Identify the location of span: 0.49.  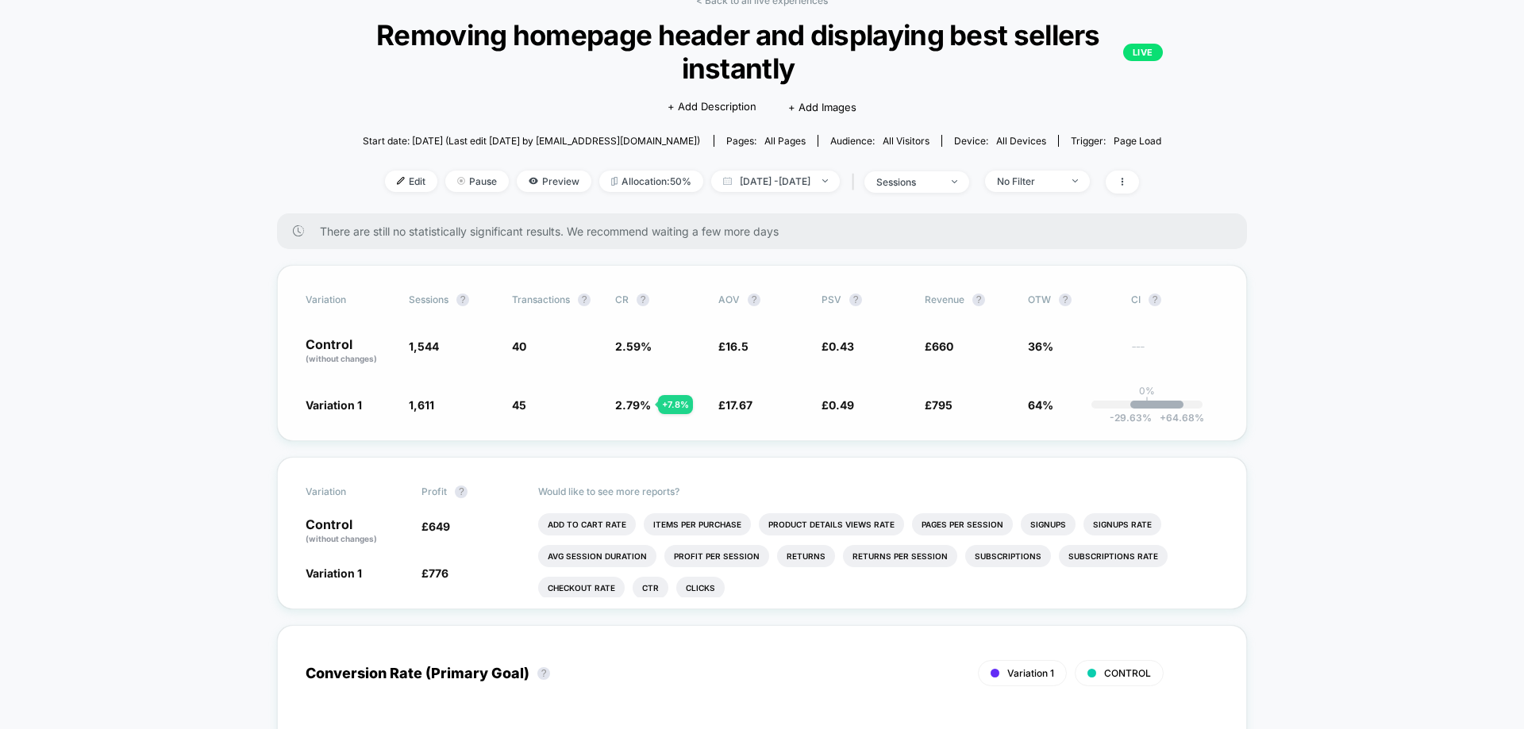
(841, 405).